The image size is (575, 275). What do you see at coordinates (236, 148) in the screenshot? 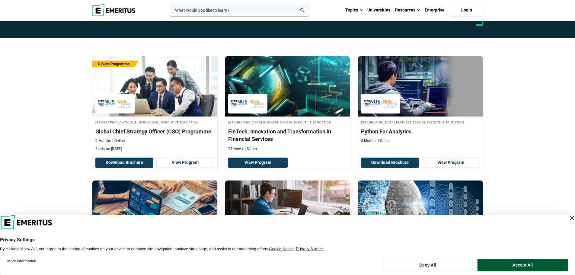
I see `p: 14 weeks` at bounding box center [236, 148].